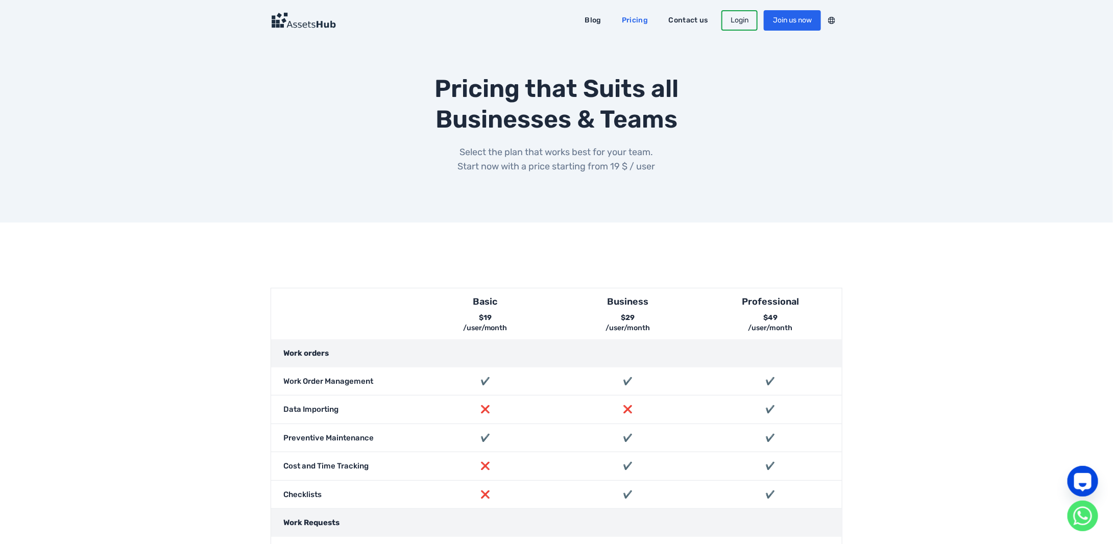 This screenshot has height=544, width=1113. I want to click on a: Contact us, so click(689, 20).